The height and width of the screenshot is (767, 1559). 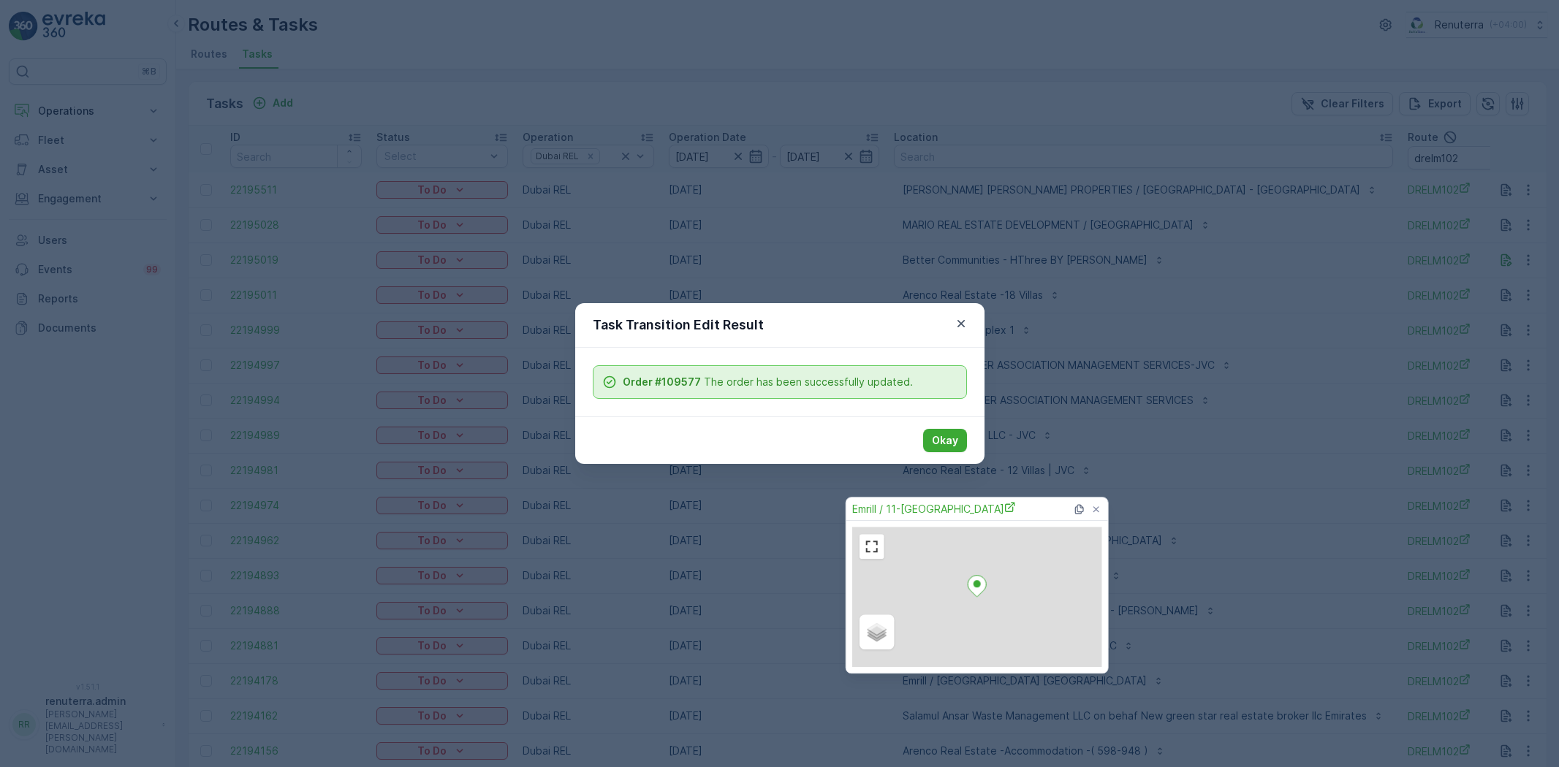 I want to click on p: Task Transition Edit Result, so click(x=678, y=325).